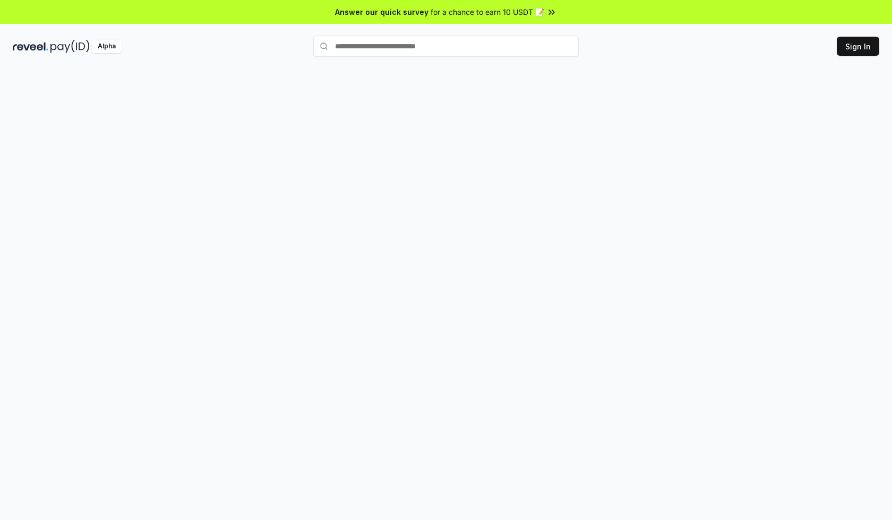  What do you see at coordinates (858, 46) in the screenshot?
I see `button: Sign In` at bounding box center [858, 46].